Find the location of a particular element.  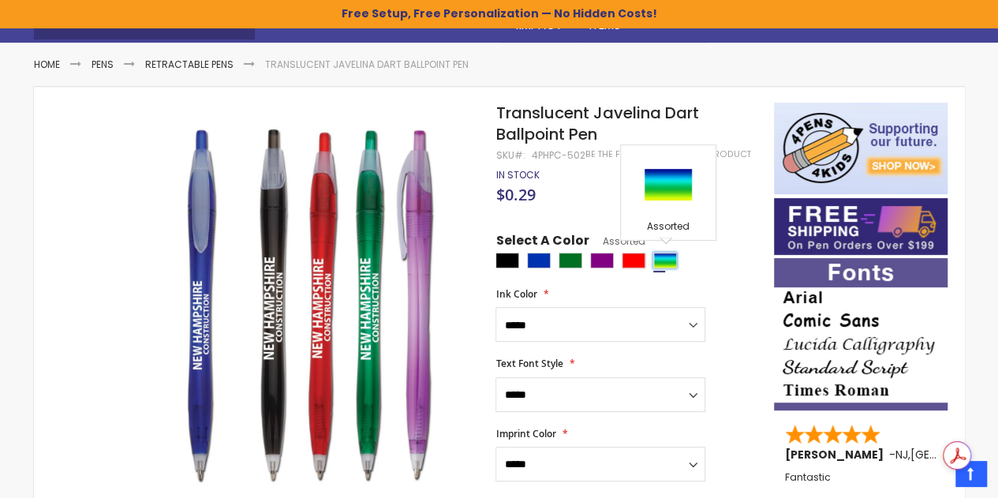

li: Translucent Javelina Dart Ballpoint Pen is located at coordinates (367, 65).